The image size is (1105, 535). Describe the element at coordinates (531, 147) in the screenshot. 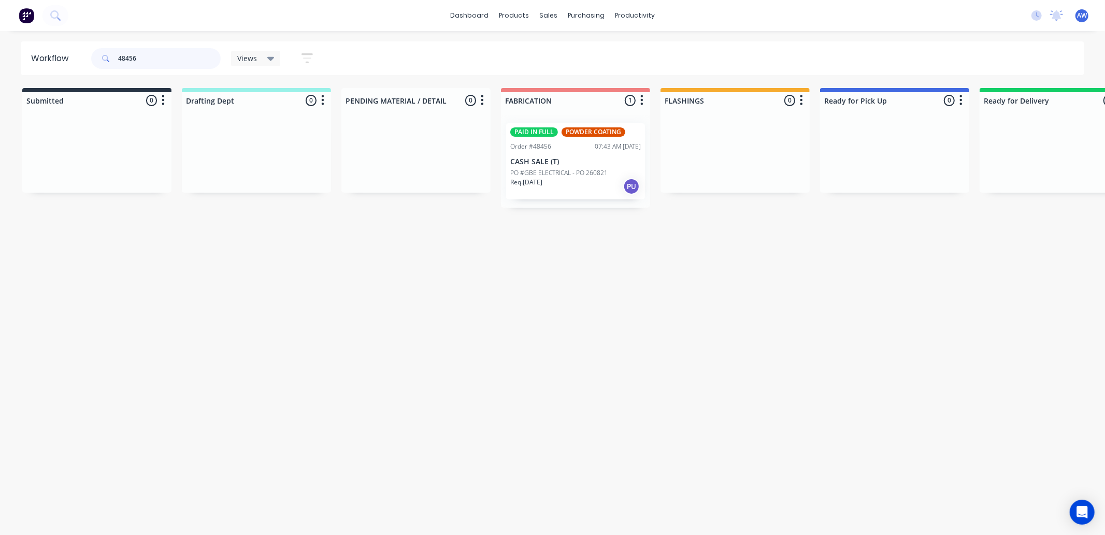

I see `div: Order #48456` at that location.